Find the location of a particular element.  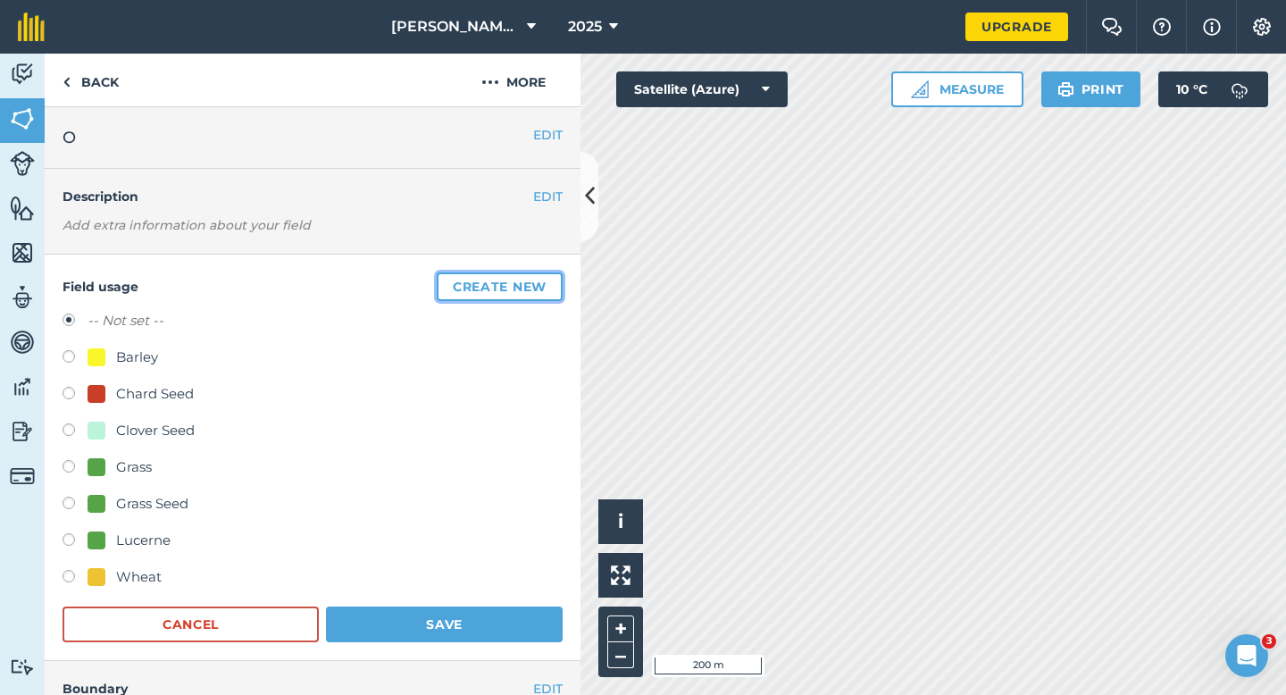

span: 2025 is located at coordinates (585, 27).